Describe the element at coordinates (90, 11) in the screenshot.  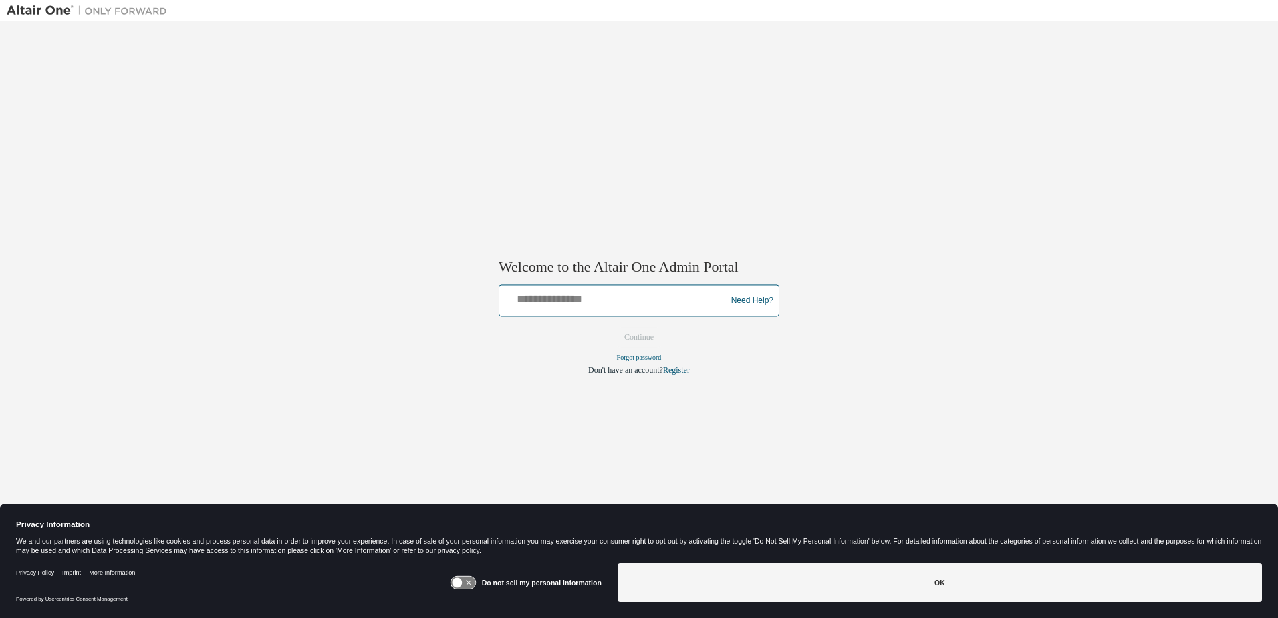
I see `img: Altair One` at that location.